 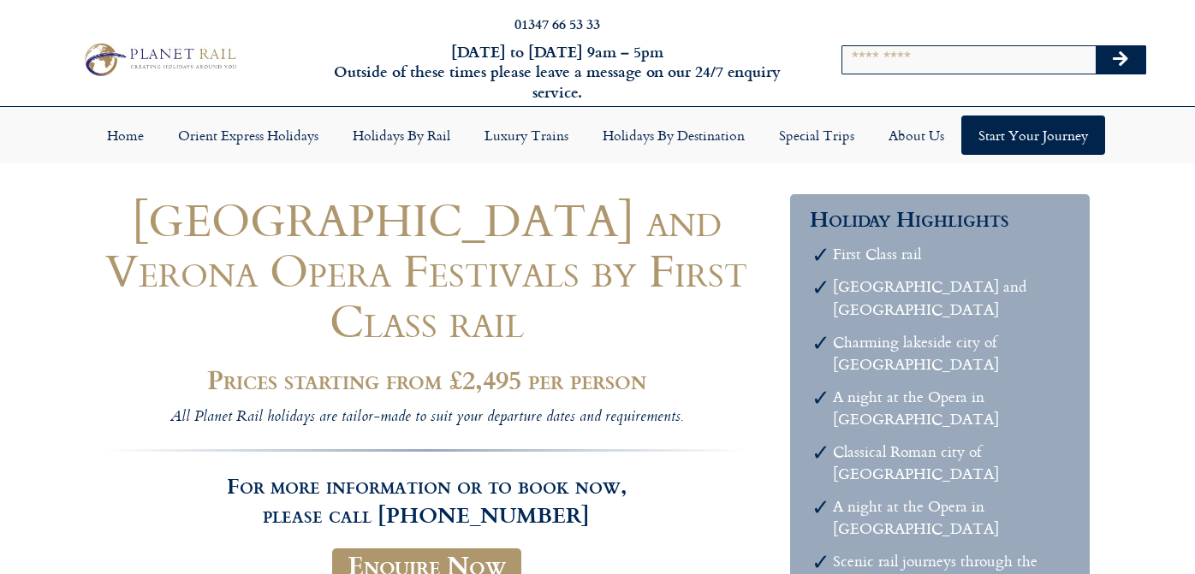 What do you see at coordinates (1033, 135) in the screenshot?
I see `a: Start your Journey` at bounding box center [1033, 135].